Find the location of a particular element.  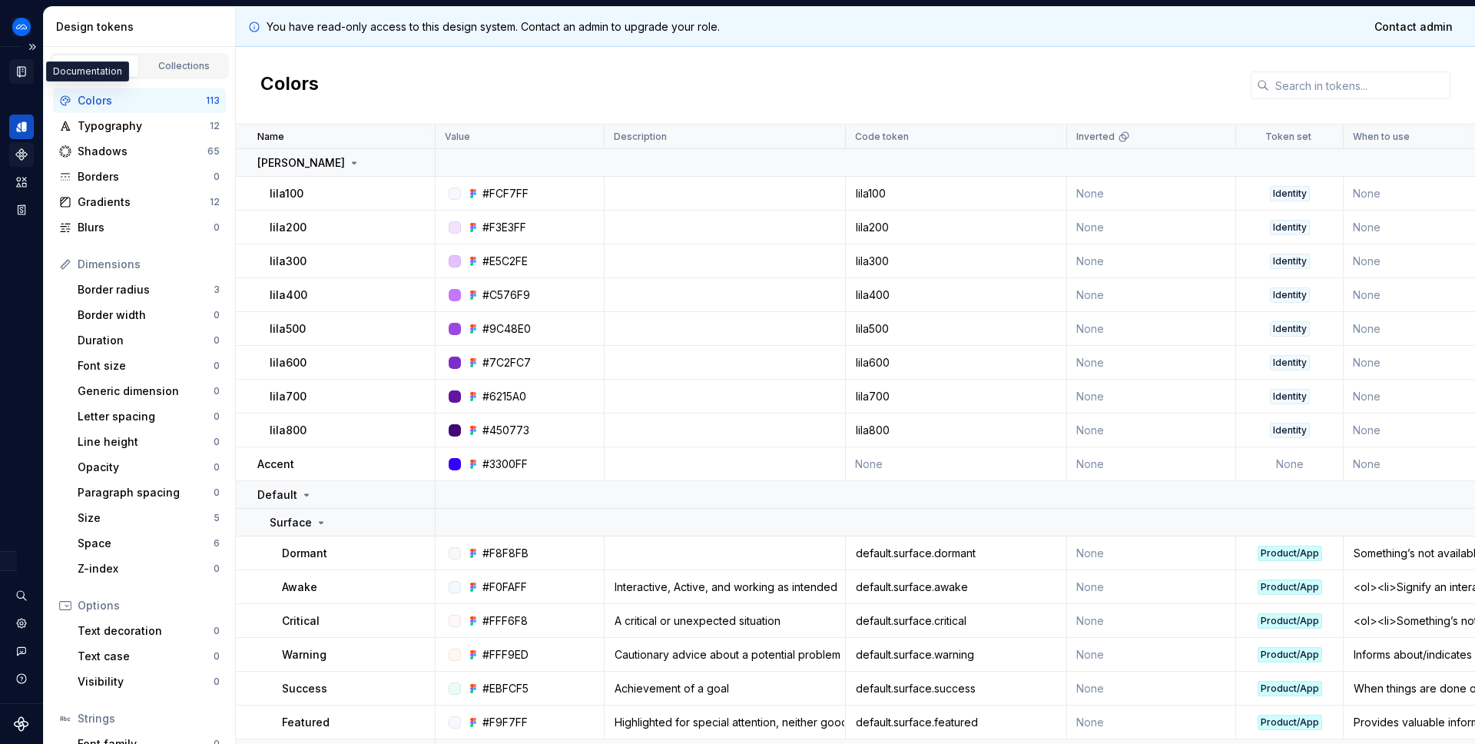

div: #FFF6F8 is located at coordinates (505, 621).